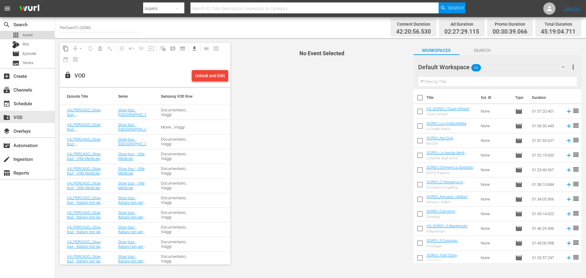 This screenshot has height=278, width=586. What do you see at coordinates (462, 32) in the screenshot?
I see `span: 02:27:29.115` at bounding box center [462, 32].